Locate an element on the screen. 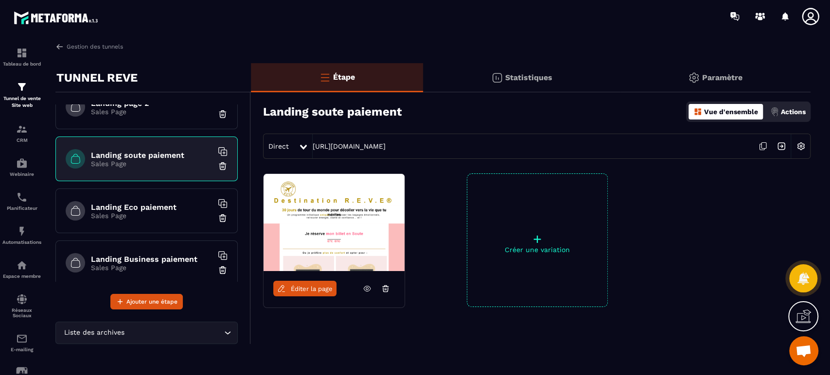 The width and height of the screenshot is (830, 375). span: Liste des archives is located at coordinates (94, 333).